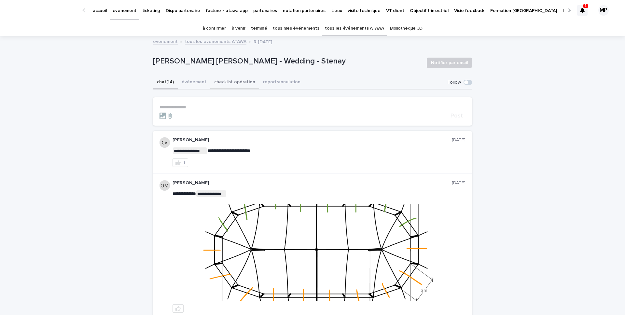  Describe the element at coordinates (235, 83) in the screenshot. I see `button: checklist opération` at that location.